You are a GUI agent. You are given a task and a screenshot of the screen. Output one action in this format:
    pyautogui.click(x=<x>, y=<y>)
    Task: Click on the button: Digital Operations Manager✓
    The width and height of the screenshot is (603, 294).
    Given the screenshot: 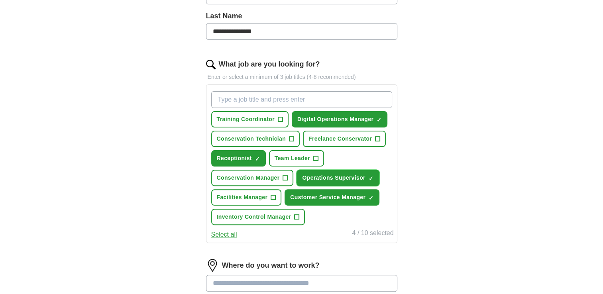 What is the action you would take?
    pyautogui.click(x=339, y=119)
    